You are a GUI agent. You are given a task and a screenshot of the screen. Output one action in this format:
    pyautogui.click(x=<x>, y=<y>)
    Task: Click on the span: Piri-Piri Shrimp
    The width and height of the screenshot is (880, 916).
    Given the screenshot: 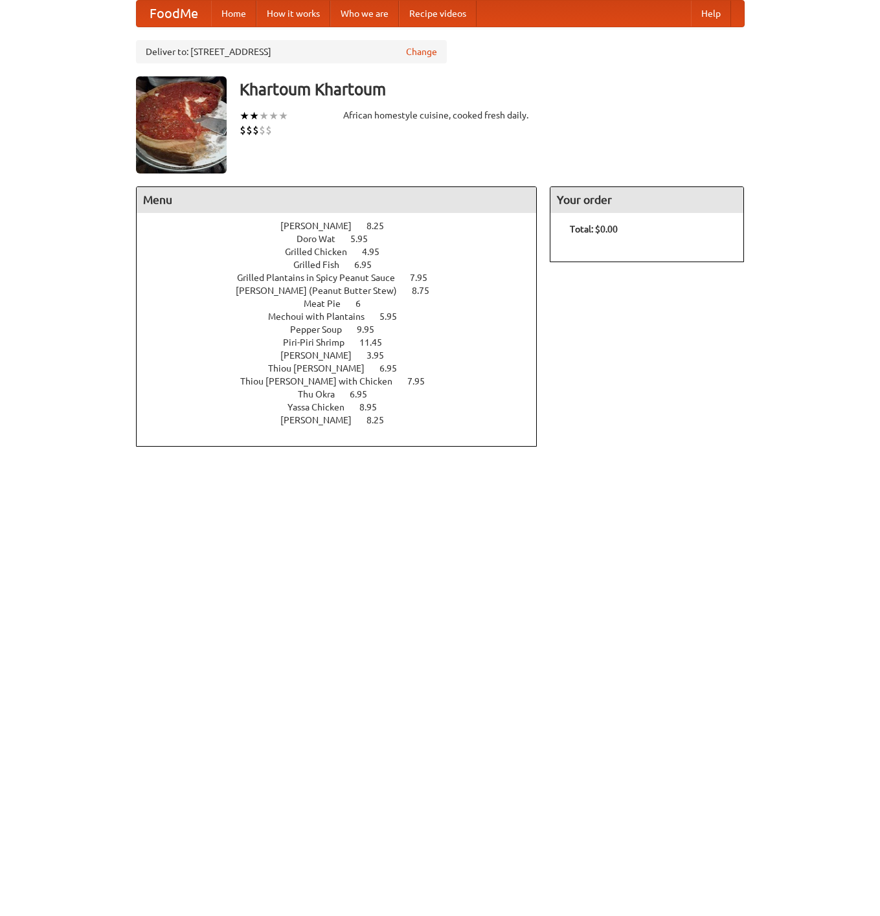 What is the action you would take?
    pyautogui.click(x=320, y=342)
    